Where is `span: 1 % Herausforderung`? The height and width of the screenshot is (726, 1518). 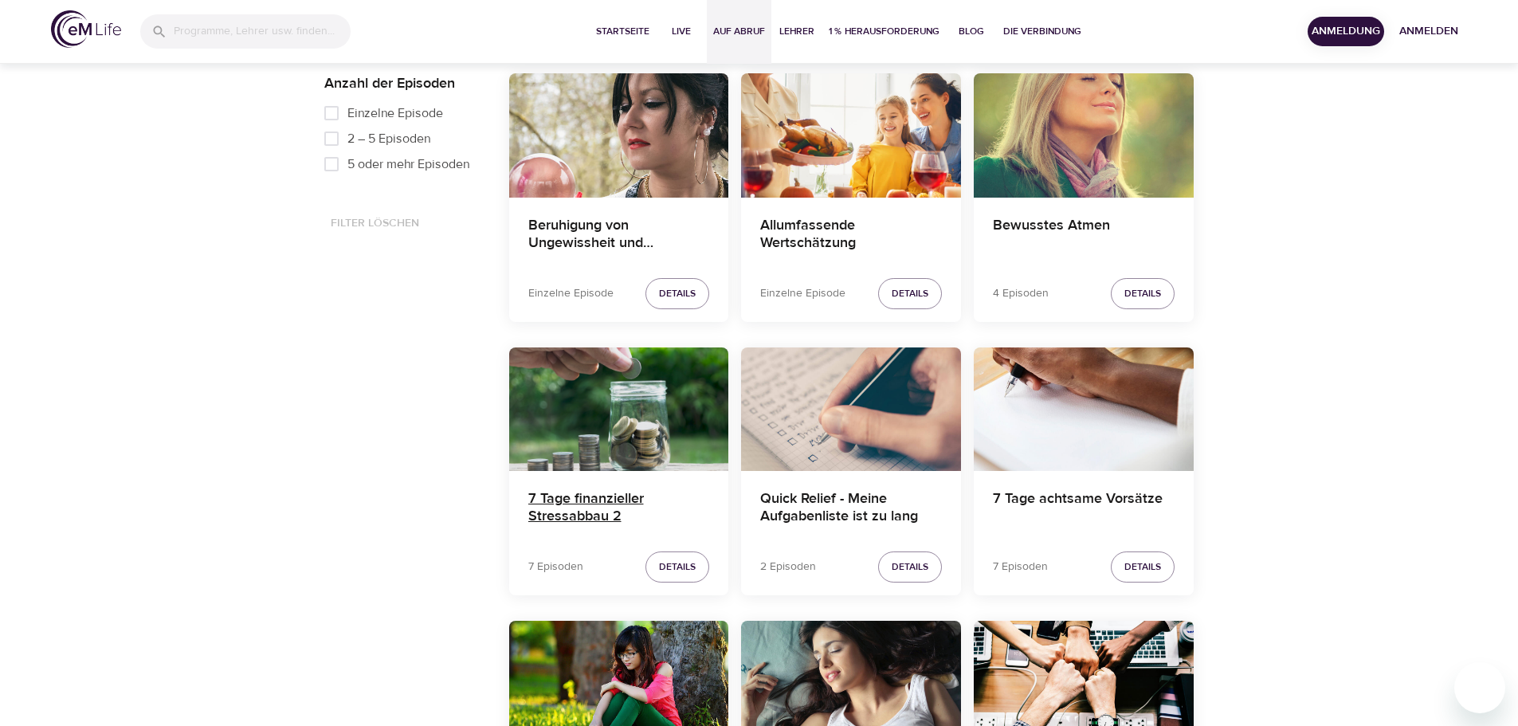 span: 1 % Herausforderung is located at coordinates (883, 31).